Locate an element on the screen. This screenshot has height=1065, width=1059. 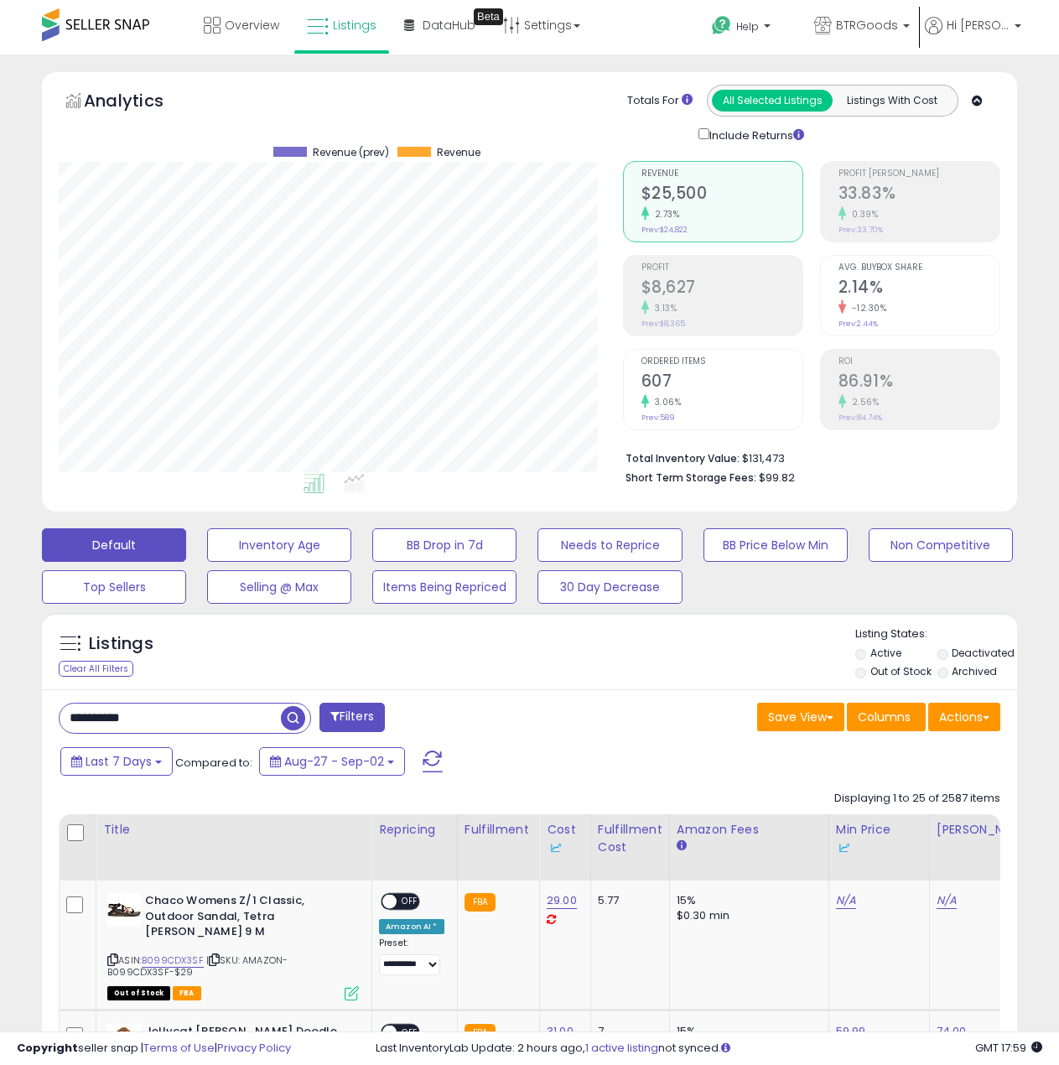
div: Clear All Filters is located at coordinates (96, 669).